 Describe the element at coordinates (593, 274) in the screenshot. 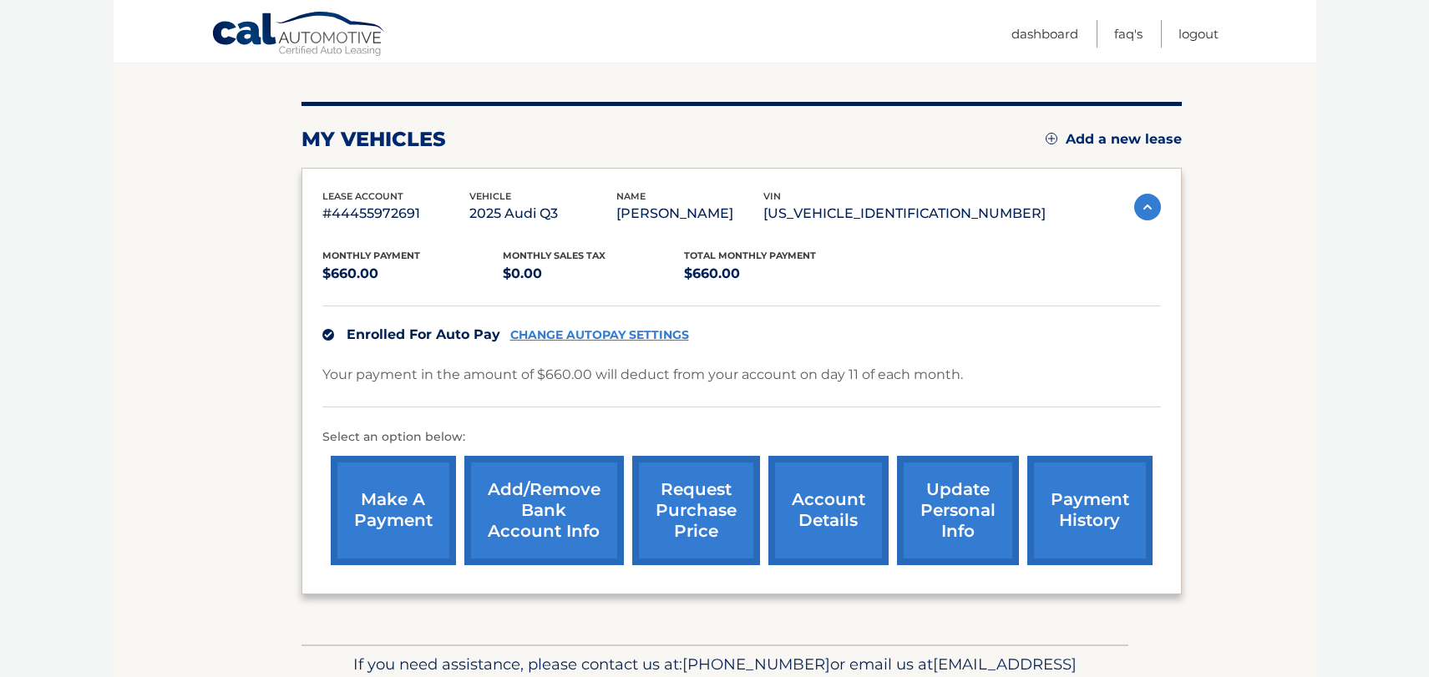

I see `p: $0.00` at that location.